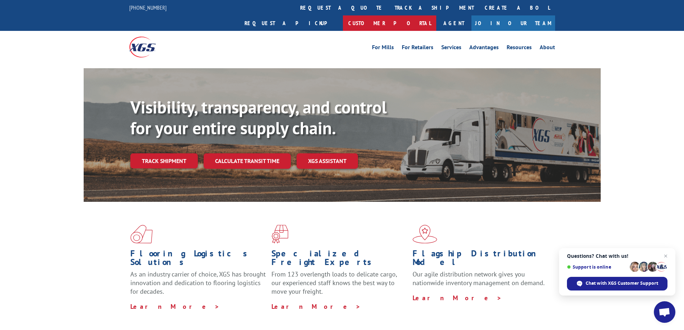  What do you see at coordinates (390, 23) in the screenshot?
I see `a: Customer Portal` at bounding box center [390, 23].